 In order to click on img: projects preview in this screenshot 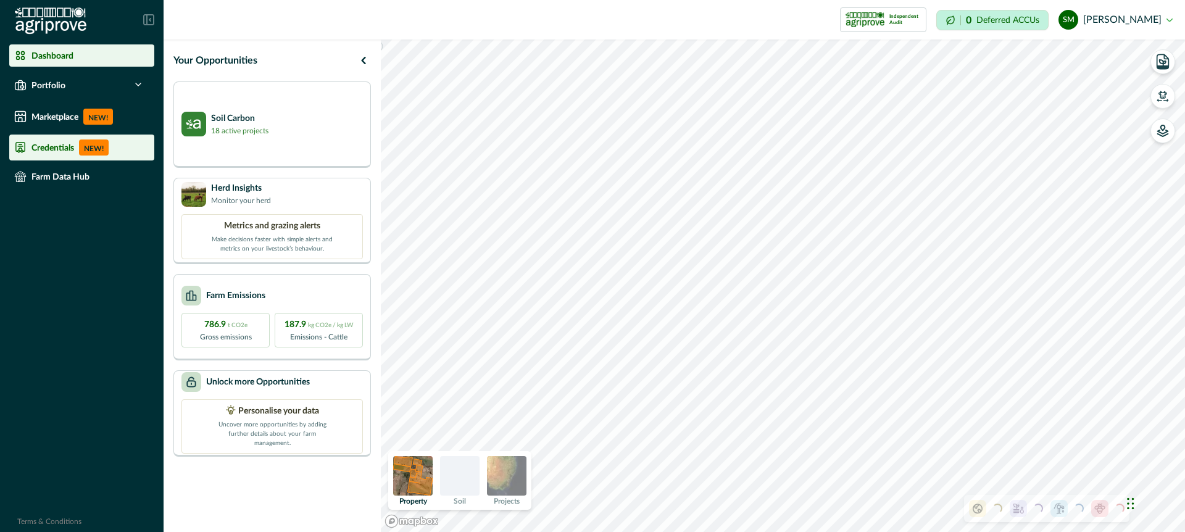, I will do `click(507, 476)`.